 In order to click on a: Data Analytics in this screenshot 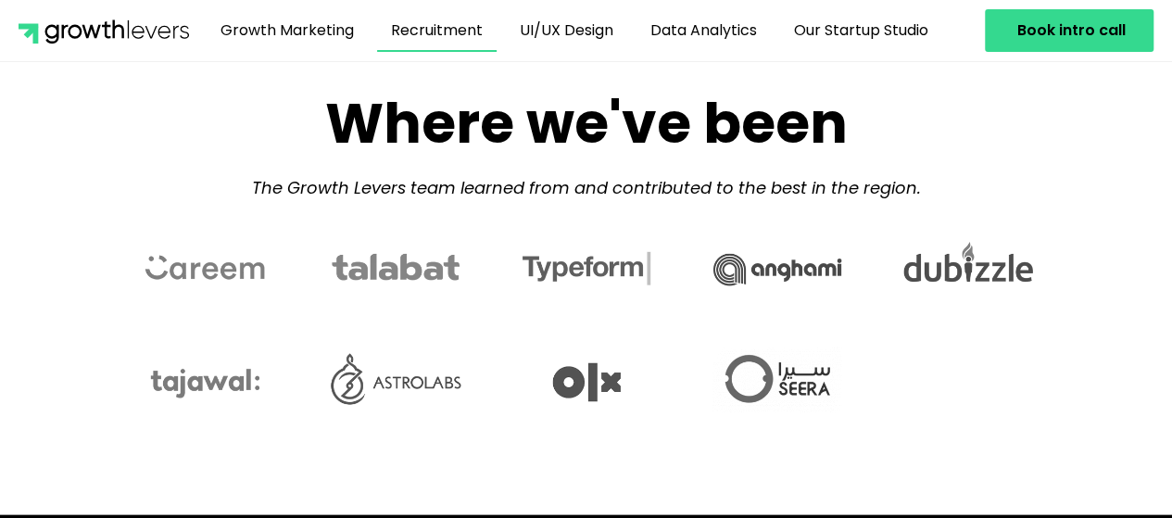, I will do `click(703, 31)`.